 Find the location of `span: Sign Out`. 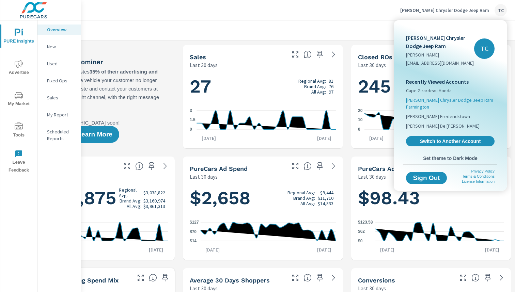

span: Sign Out is located at coordinates (426, 178).